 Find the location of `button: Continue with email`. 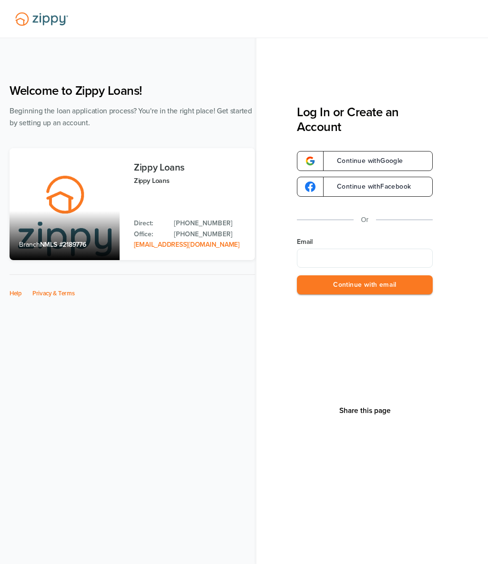

button: Continue with email is located at coordinates (364, 285).